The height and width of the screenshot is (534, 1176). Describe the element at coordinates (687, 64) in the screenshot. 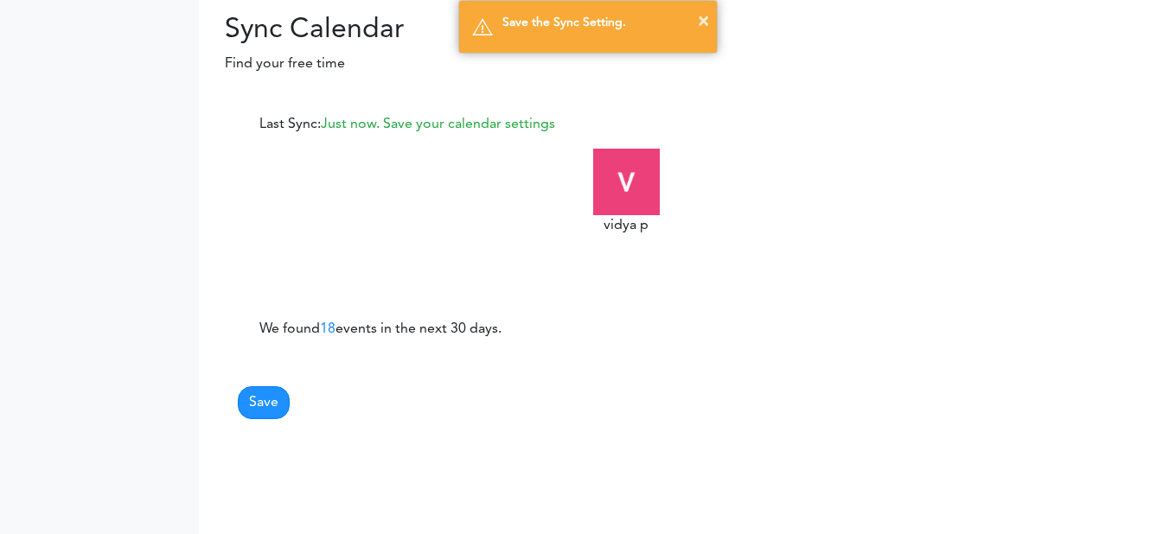

I see `p: Find your free time` at that location.